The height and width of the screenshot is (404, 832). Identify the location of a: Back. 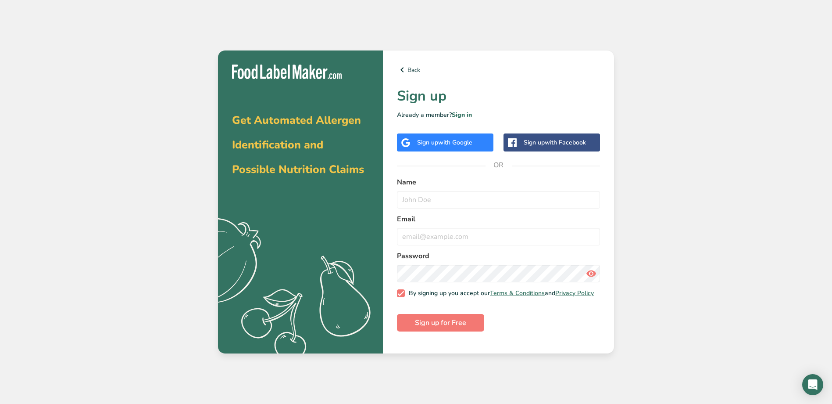
(498, 70).